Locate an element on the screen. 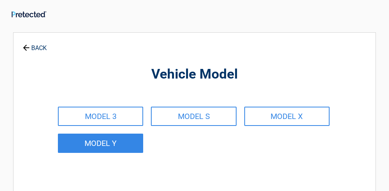 The height and width of the screenshot is (191, 389). img: Main Logo is located at coordinates (29, 14).